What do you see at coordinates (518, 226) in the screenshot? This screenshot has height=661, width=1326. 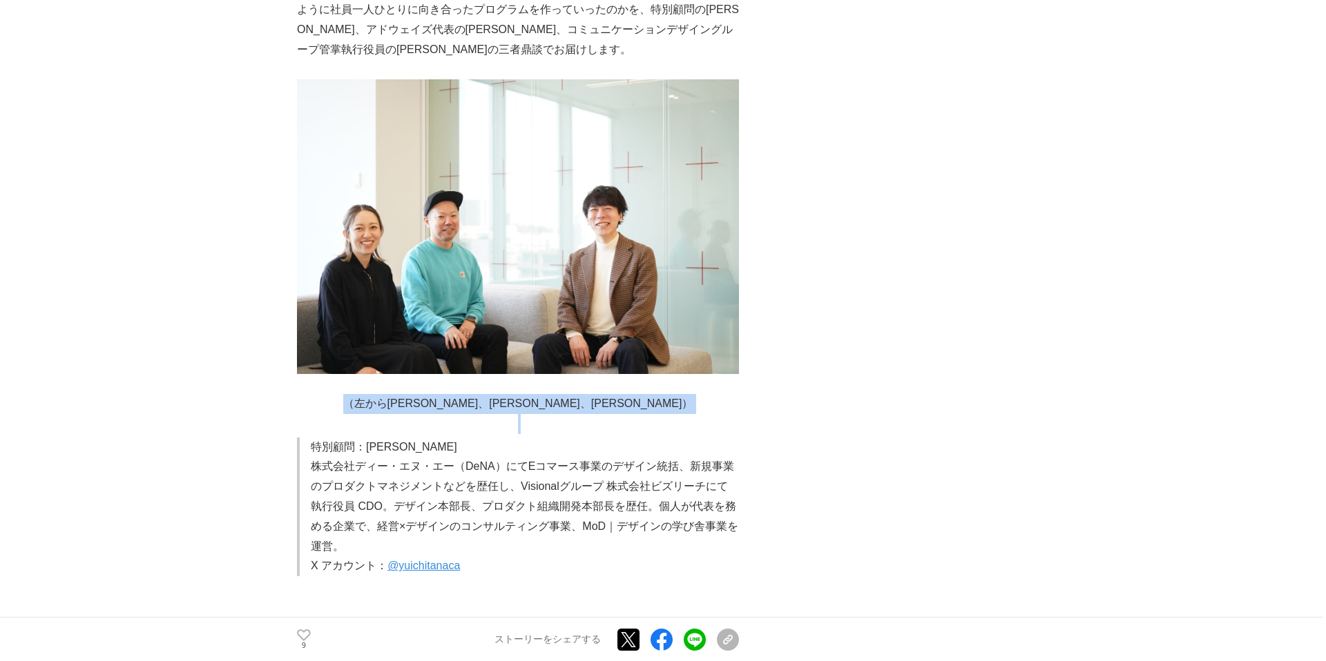 I see `img: thumbnail_38e04890-e2b3-11ef-b9c7-0751155b4f91.JPG` at bounding box center [518, 226].